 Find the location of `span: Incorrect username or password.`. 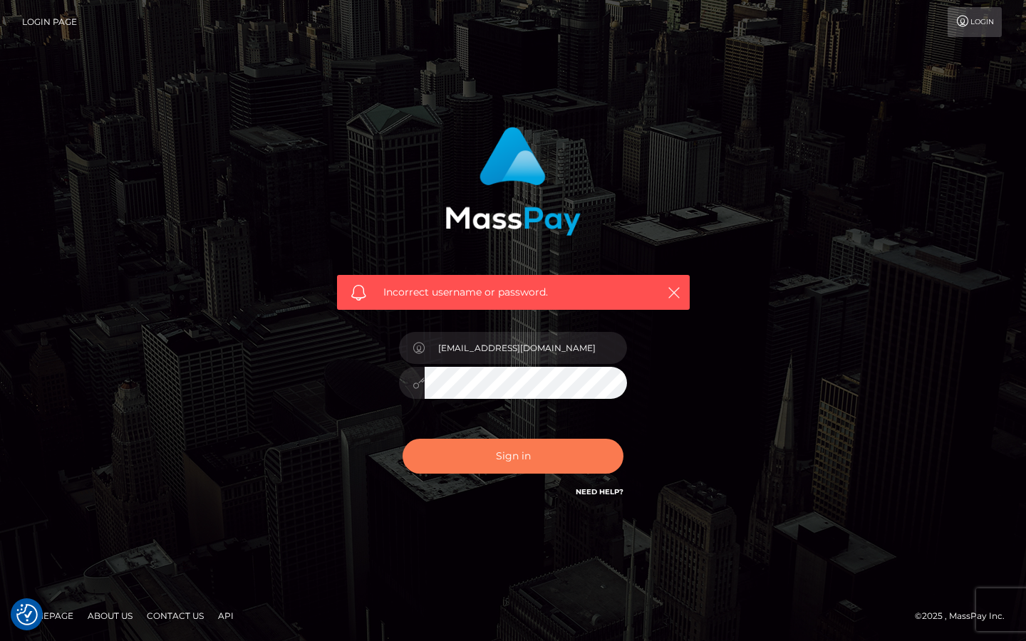

span: Incorrect username or password. is located at coordinates (513, 292).